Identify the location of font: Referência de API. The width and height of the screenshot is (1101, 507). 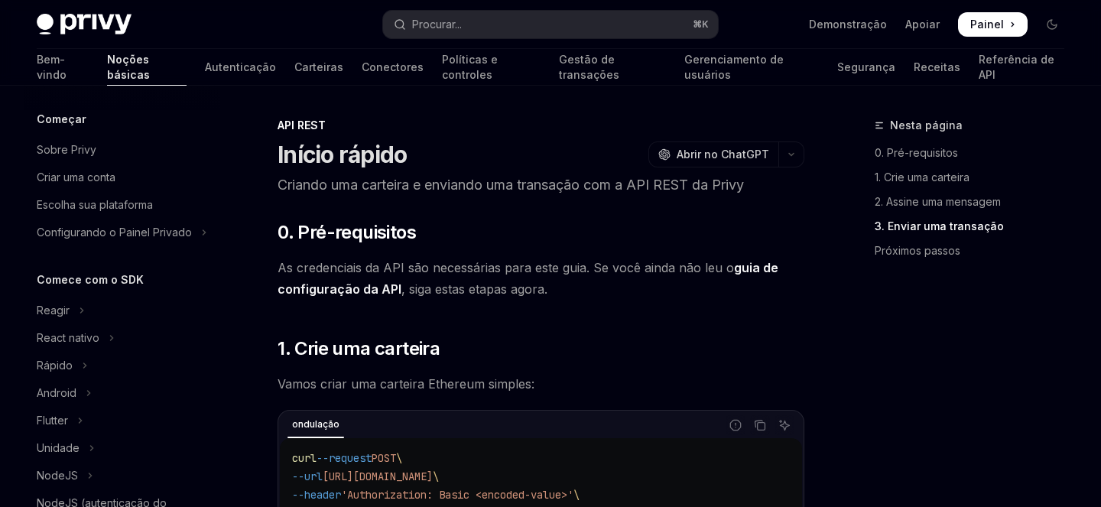
(1016, 67).